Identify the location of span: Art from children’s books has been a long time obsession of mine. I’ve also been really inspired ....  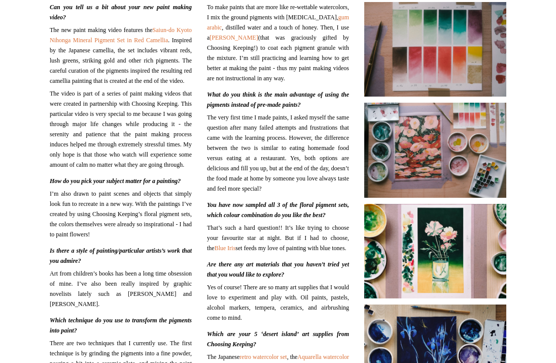
(121, 288).